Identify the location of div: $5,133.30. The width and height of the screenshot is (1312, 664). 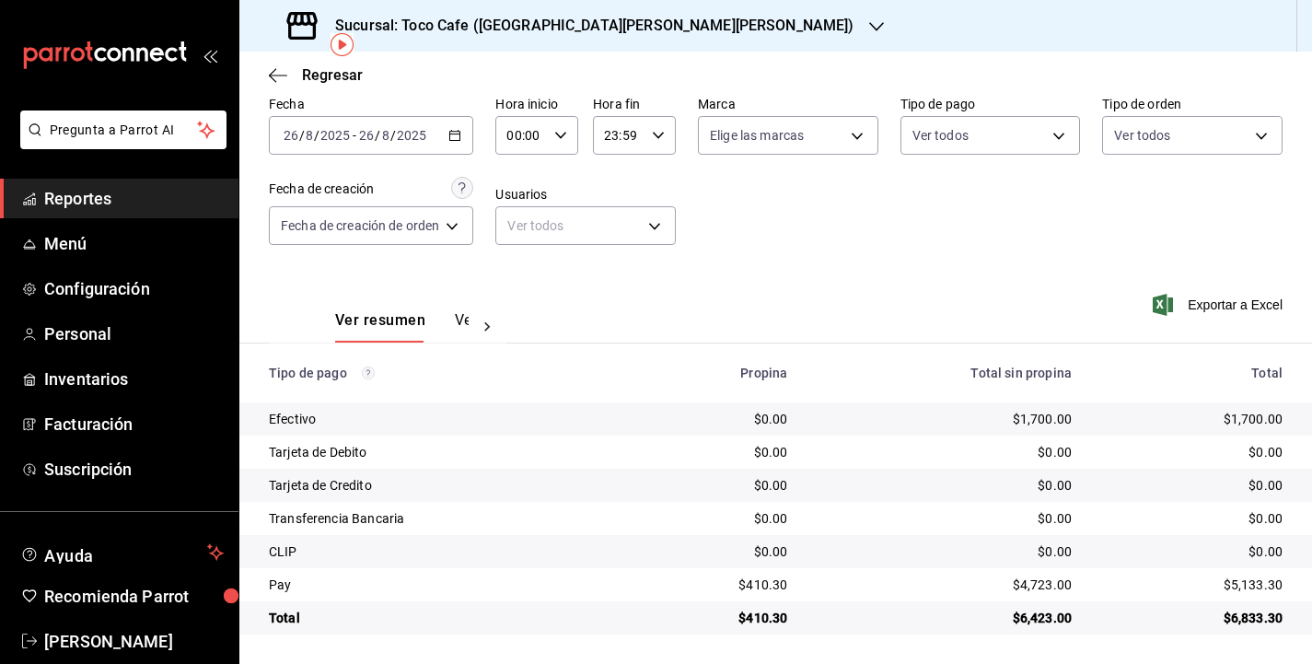
(1191, 585).